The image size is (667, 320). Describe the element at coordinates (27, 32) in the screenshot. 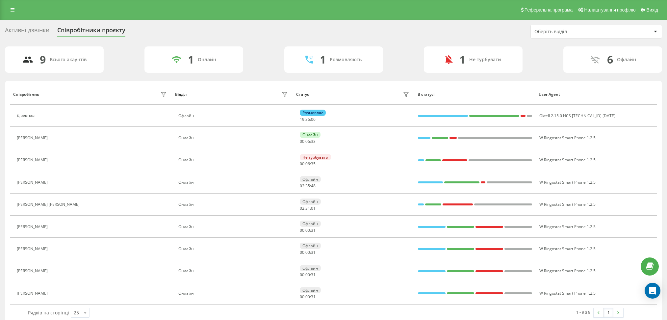

I see `div: Активні дзвінки` at that location.